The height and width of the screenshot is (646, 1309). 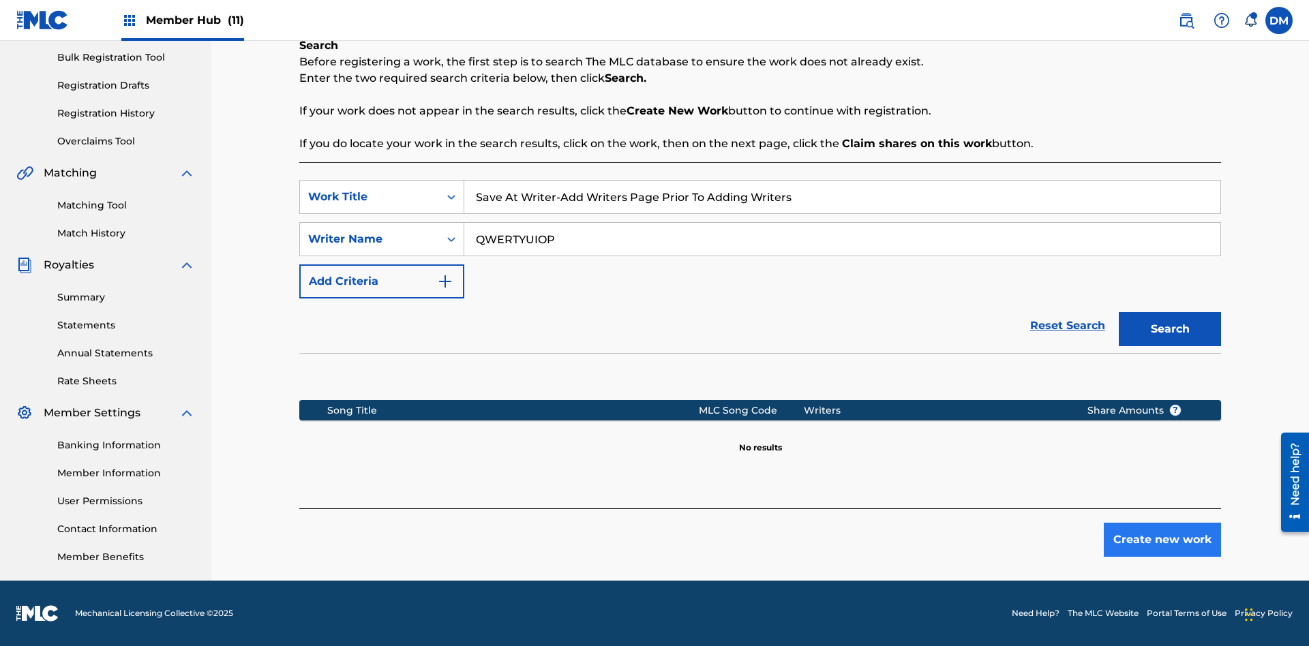 What do you see at coordinates (92, 413) in the screenshot?
I see `span: Member Settings` at bounding box center [92, 413].